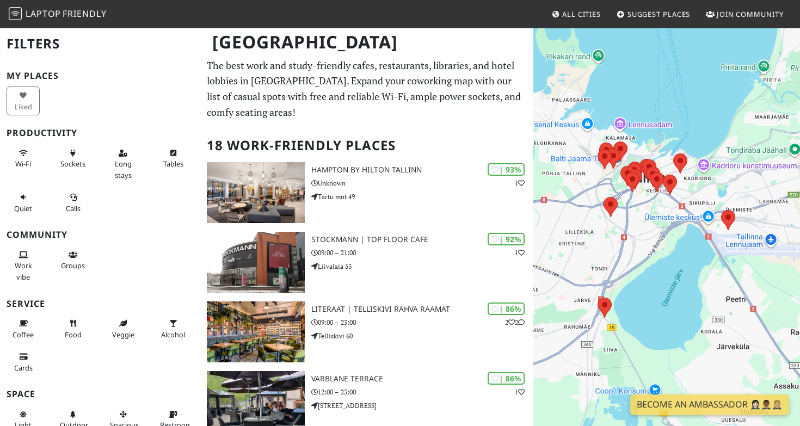 The width and height of the screenshot is (800, 426). Describe the element at coordinates (710, 405) in the screenshot. I see `a: Become an Ambassador 🤵🏻‍♀️🤵🏾‍♂️🤵🏼‍♀️` at that location.